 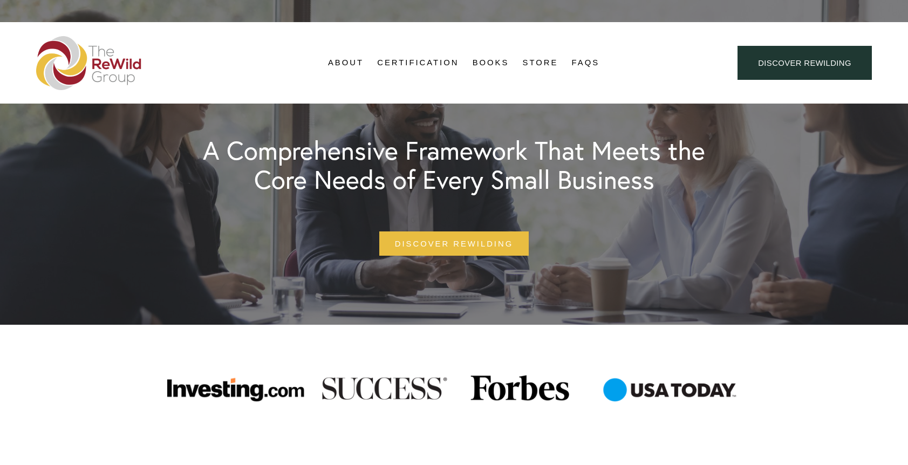 What do you see at coordinates (89, 63) in the screenshot?
I see `img: The ReWild Group` at bounding box center [89, 63].